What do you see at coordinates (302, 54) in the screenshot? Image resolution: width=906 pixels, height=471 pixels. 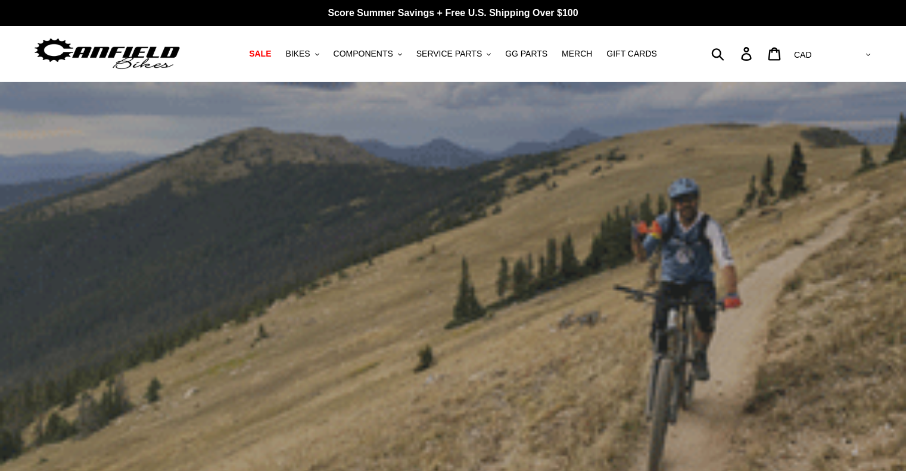 I see `button: BIKES` at bounding box center [302, 54].